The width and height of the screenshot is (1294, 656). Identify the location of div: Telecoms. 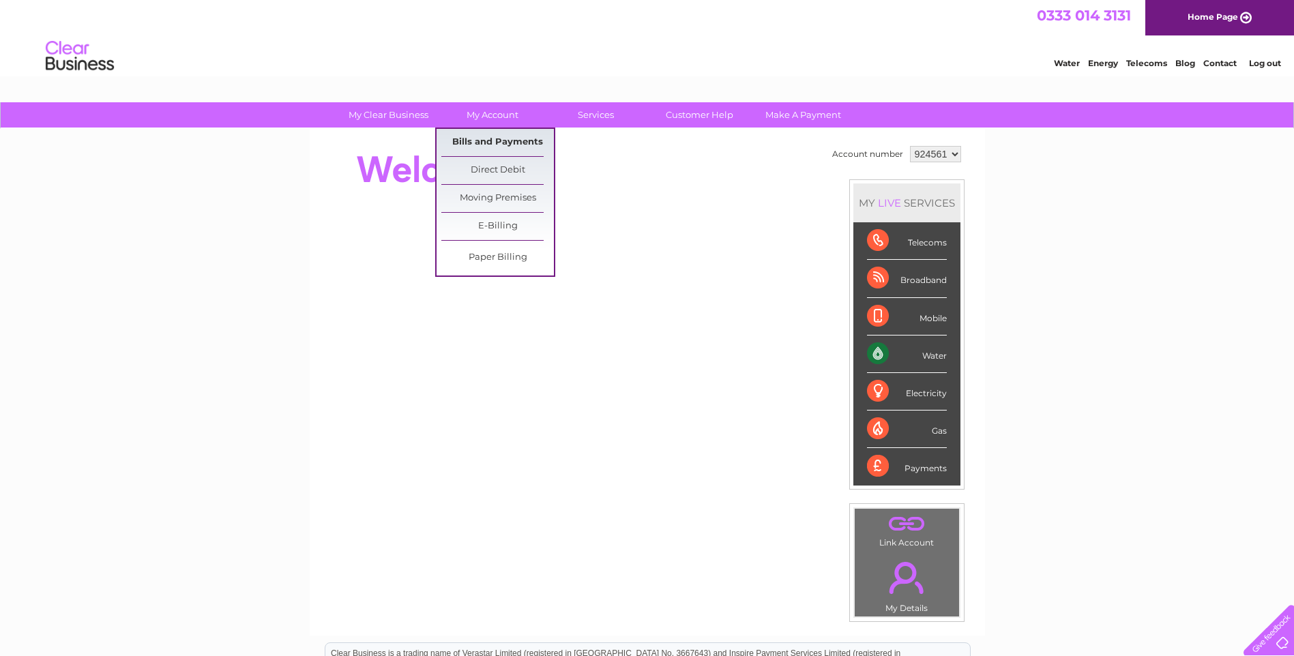
(907, 241).